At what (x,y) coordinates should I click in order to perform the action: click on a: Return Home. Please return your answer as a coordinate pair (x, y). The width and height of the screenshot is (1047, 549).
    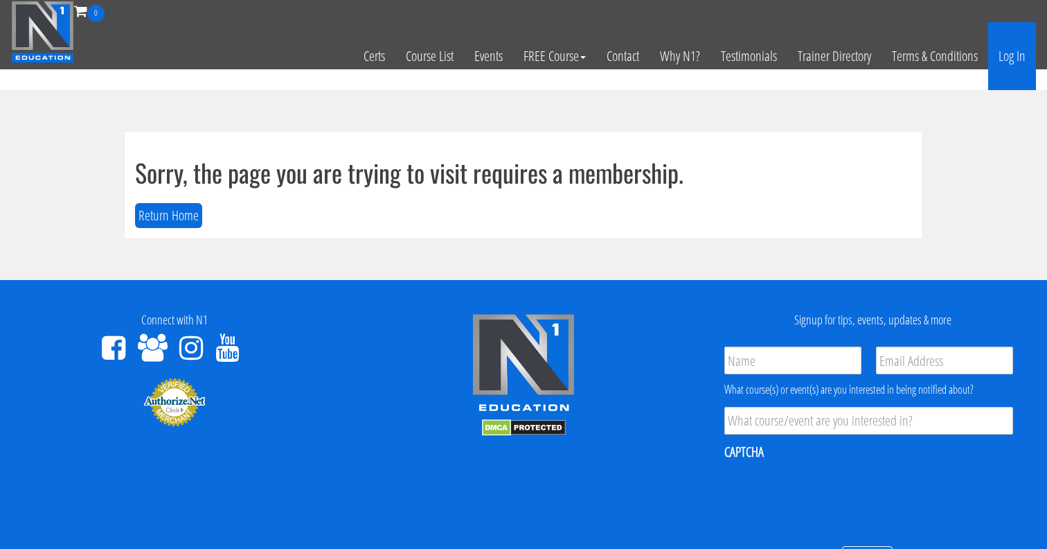
    Looking at the image, I should click on (168, 215).